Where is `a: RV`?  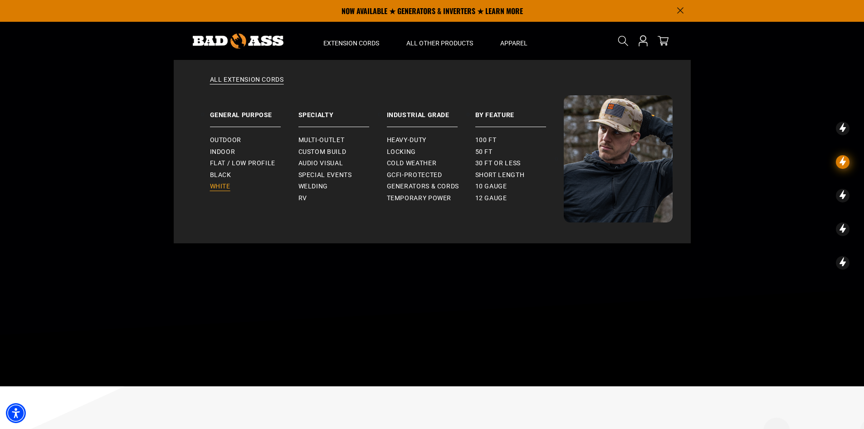 a: RV is located at coordinates (342, 198).